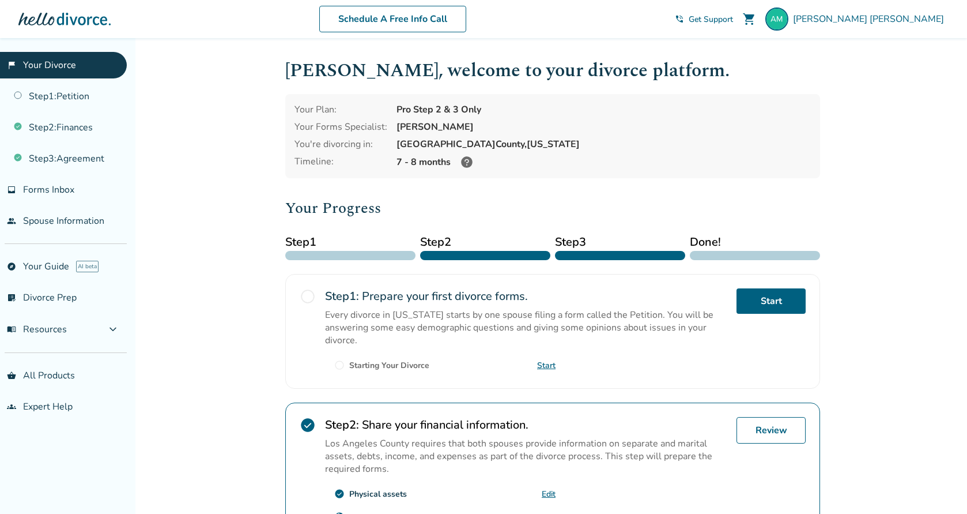 This screenshot has width=967, height=514. I want to click on strong: Step 2 :, so click(342, 424).